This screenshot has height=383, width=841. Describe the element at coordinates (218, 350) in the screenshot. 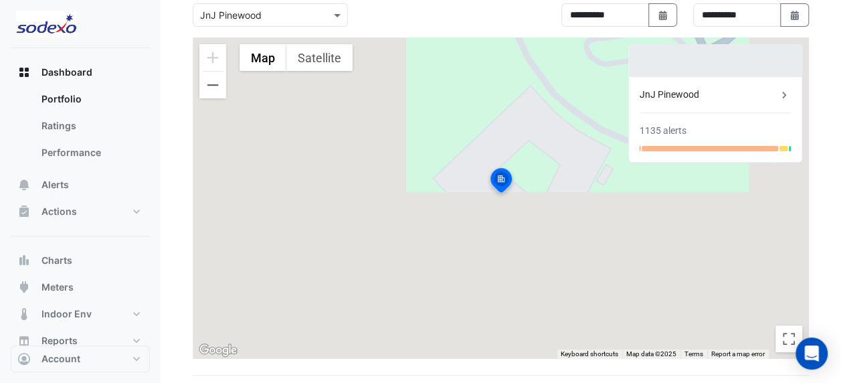

I see `a: Open this area in Google Maps (opens a new window)` at that location.